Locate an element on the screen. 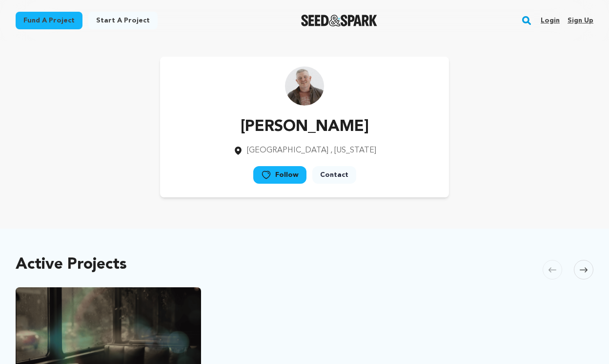 The image size is (609, 364). h2: Active Projects is located at coordinates (71, 265).